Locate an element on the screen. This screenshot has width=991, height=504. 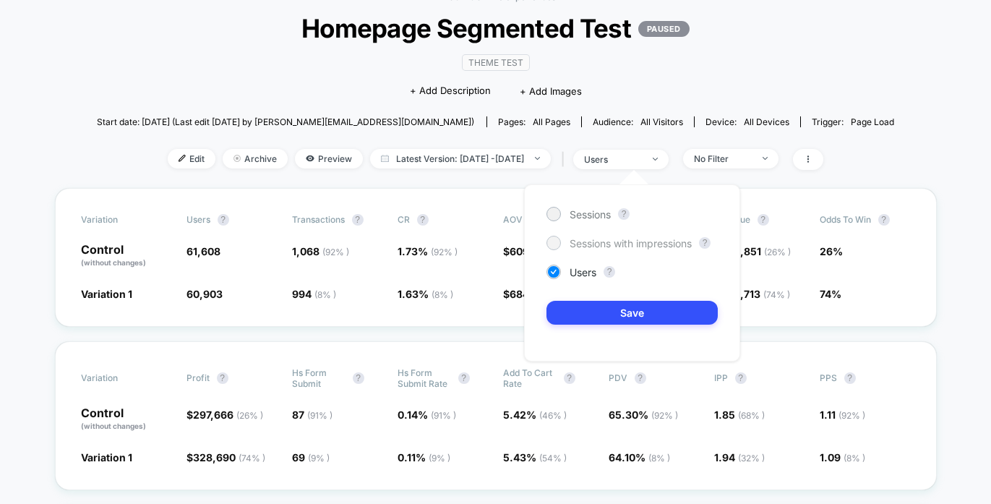
span: Hs Form Submit Rate is located at coordinates (424, 378).